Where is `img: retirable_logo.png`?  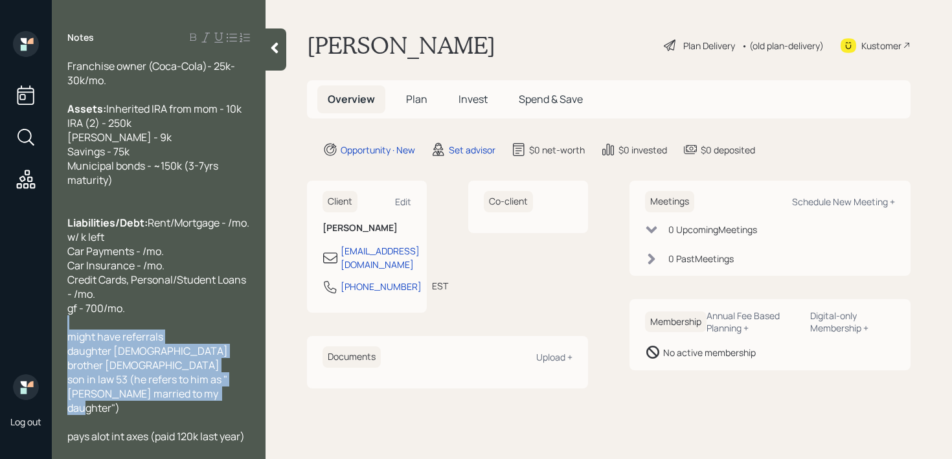 img: retirable_logo.png is located at coordinates (26, 387).